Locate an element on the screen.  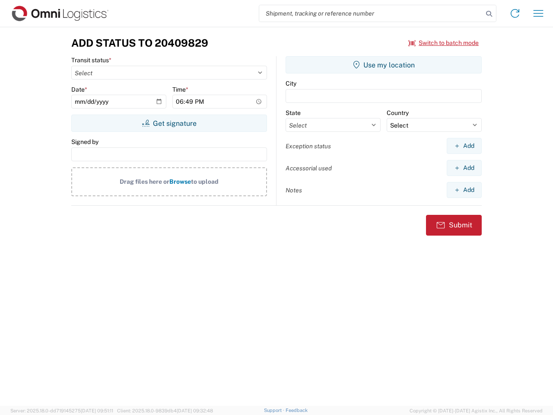
label: City is located at coordinates (291, 83).